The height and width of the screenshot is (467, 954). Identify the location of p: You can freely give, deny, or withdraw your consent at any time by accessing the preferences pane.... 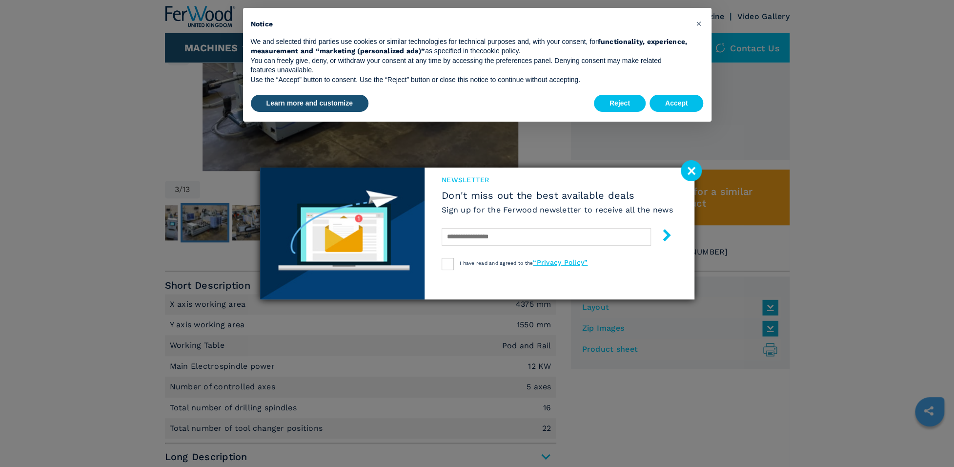
(470, 65).